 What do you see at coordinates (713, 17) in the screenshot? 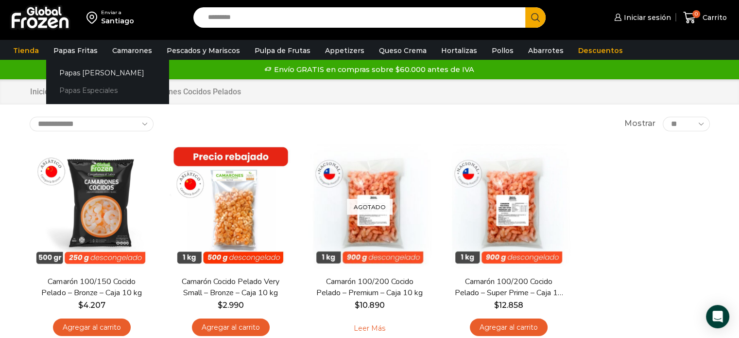
I see `span: Carrito` at bounding box center [713, 17].